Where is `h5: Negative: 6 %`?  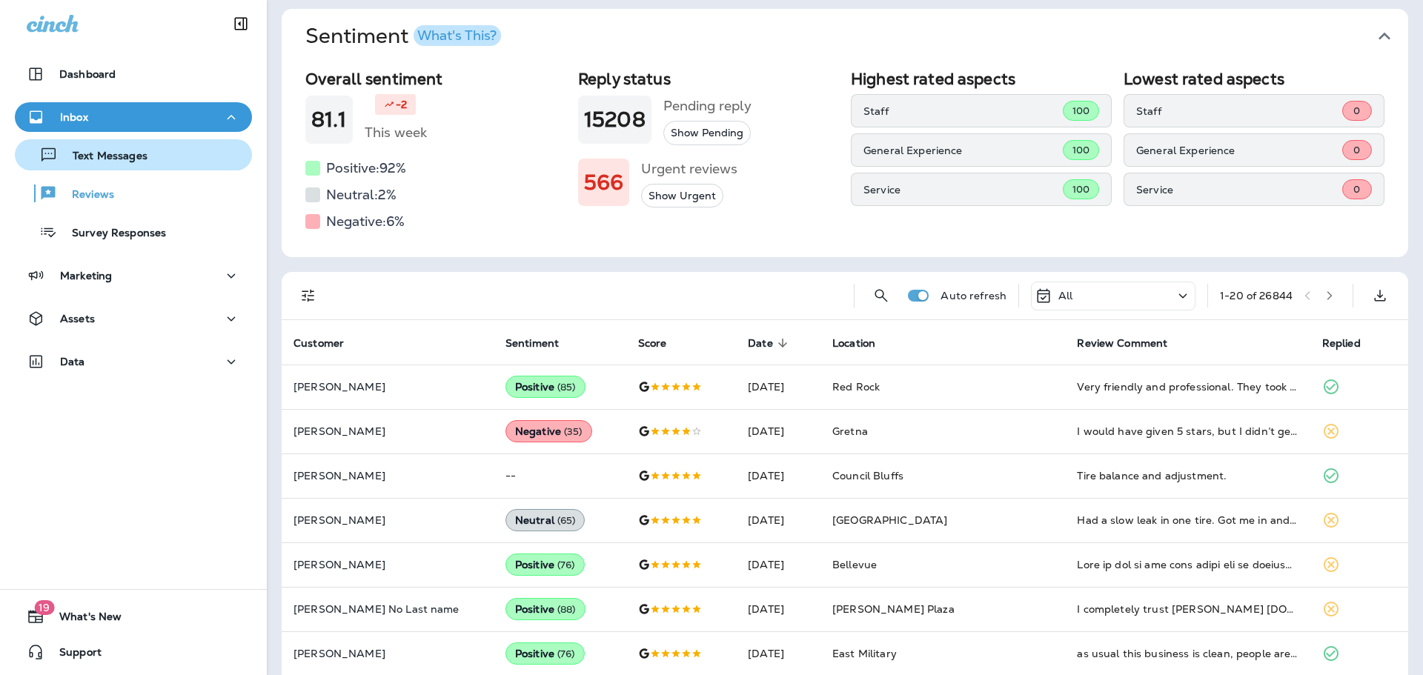 h5: Negative: 6 % is located at coordinates (365, 222).